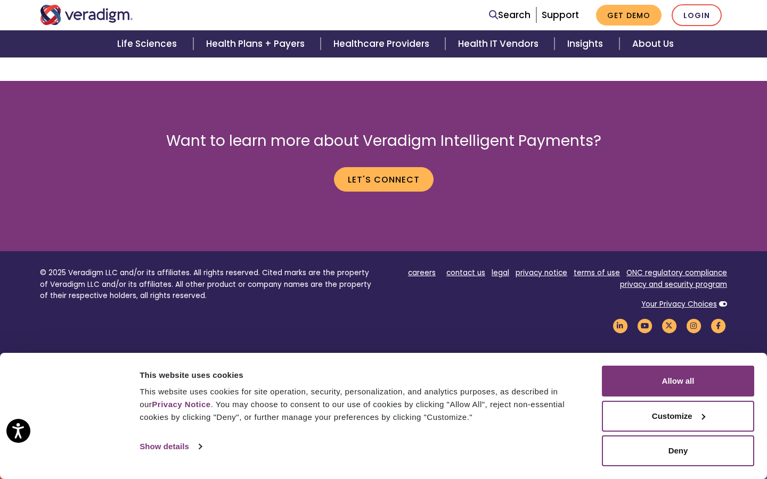 This screenshot has width=767, height=479. Describe the element at coordinates (653, 44) in the screenshot. I see `a: About Us` at that location.